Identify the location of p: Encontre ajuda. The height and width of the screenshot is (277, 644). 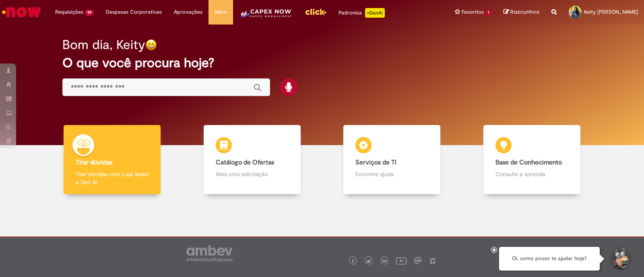
(392, 174).